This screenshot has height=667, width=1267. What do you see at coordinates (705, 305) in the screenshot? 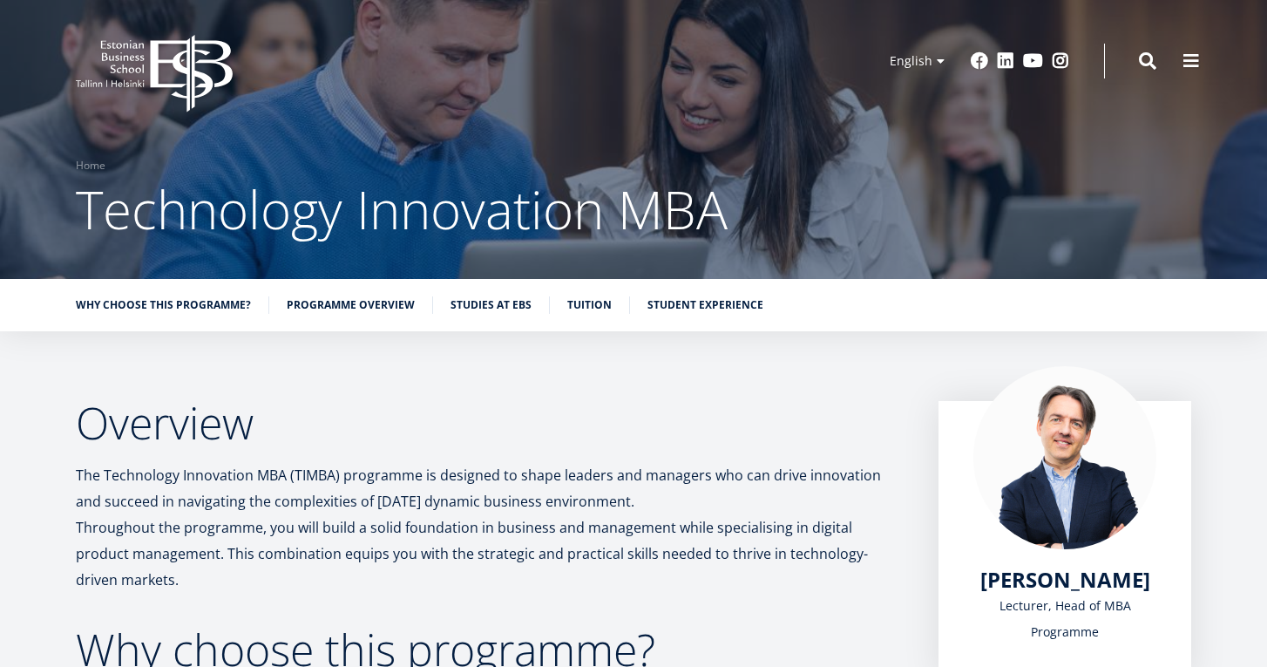
I see `a: Student experience` at bounding box center [705, 305].